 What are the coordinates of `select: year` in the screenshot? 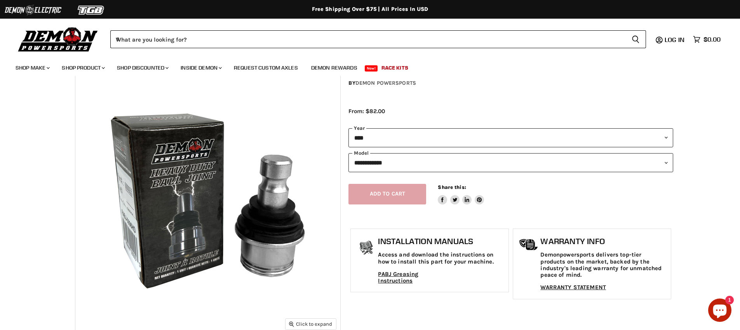 It's located at (511, 138).